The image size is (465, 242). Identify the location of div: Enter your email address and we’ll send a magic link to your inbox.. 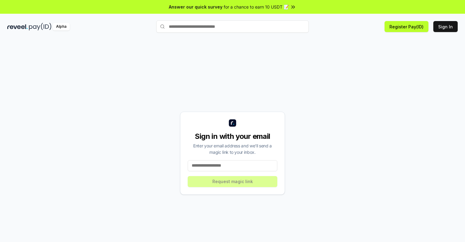
(233, 149).